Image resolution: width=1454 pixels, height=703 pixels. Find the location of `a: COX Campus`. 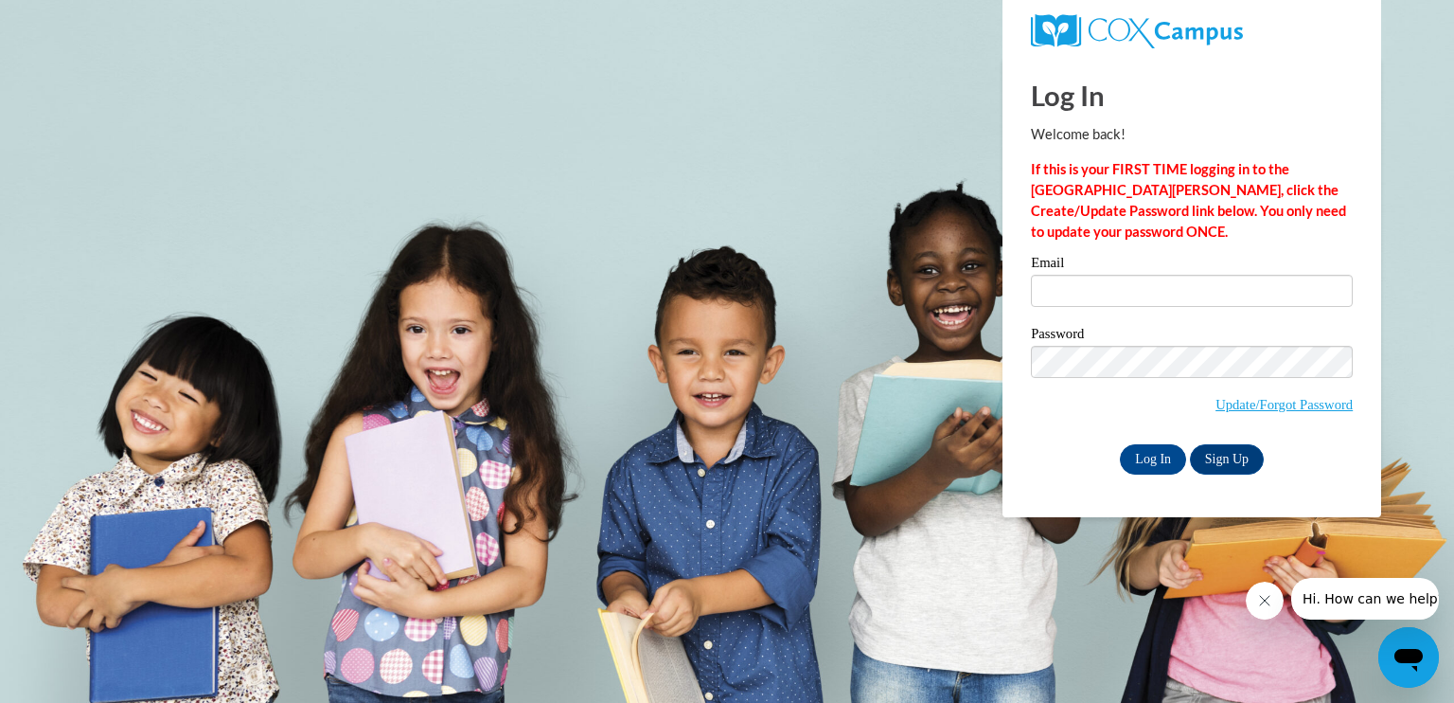

a: COX Campus is located at coordinates (1192, 31).